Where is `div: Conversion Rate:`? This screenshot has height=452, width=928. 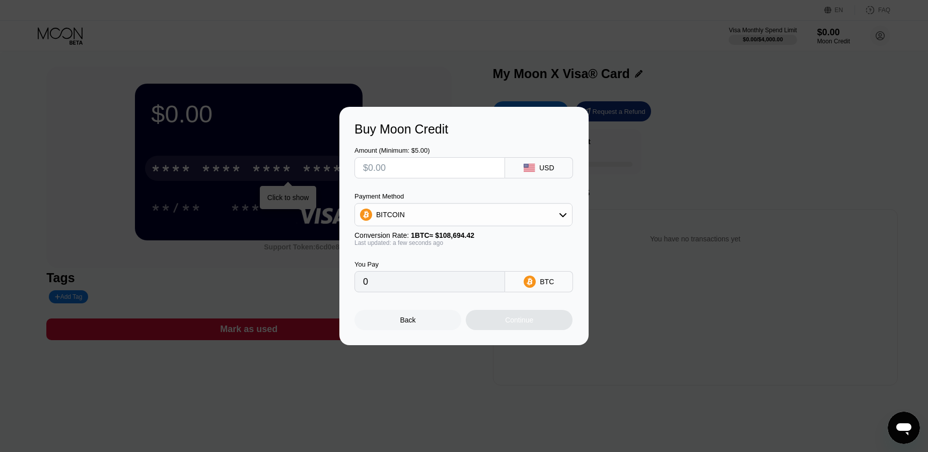 div: Conversion Rate: is located at coordinates (463, 235).